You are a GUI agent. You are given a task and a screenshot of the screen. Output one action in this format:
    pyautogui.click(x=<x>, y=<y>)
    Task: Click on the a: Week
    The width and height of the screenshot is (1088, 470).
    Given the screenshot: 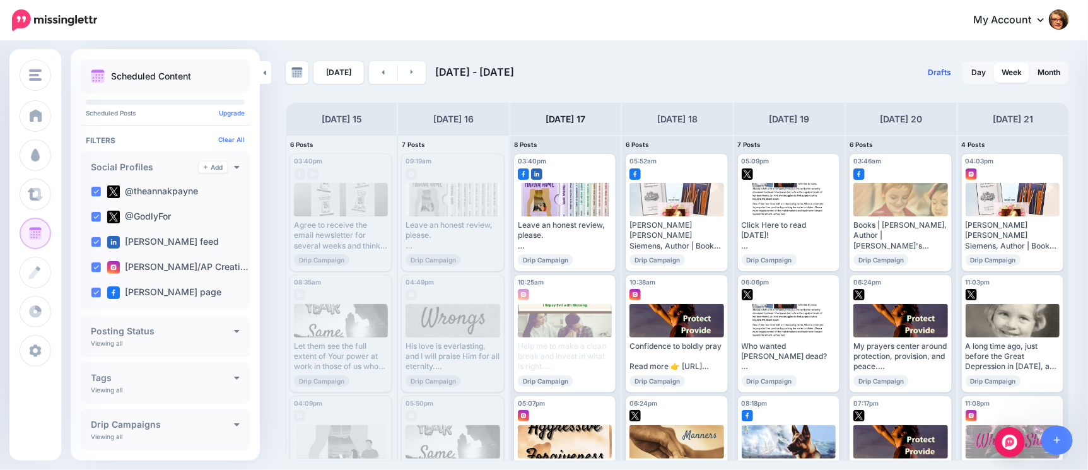 What is the action you would take?
    pyautogui.click(x=1012, y=73)
    